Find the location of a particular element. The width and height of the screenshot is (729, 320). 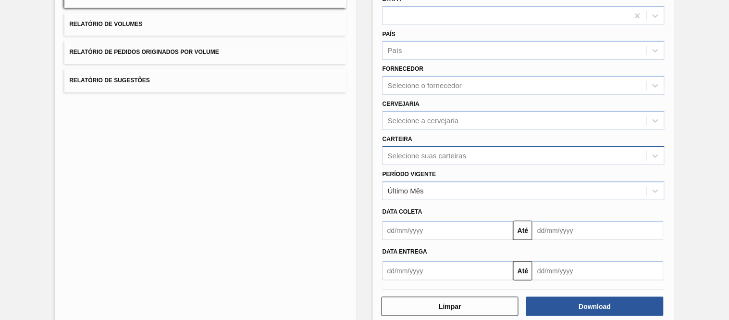

span: Relatório de Volumes is located at coordinates (106, 24).